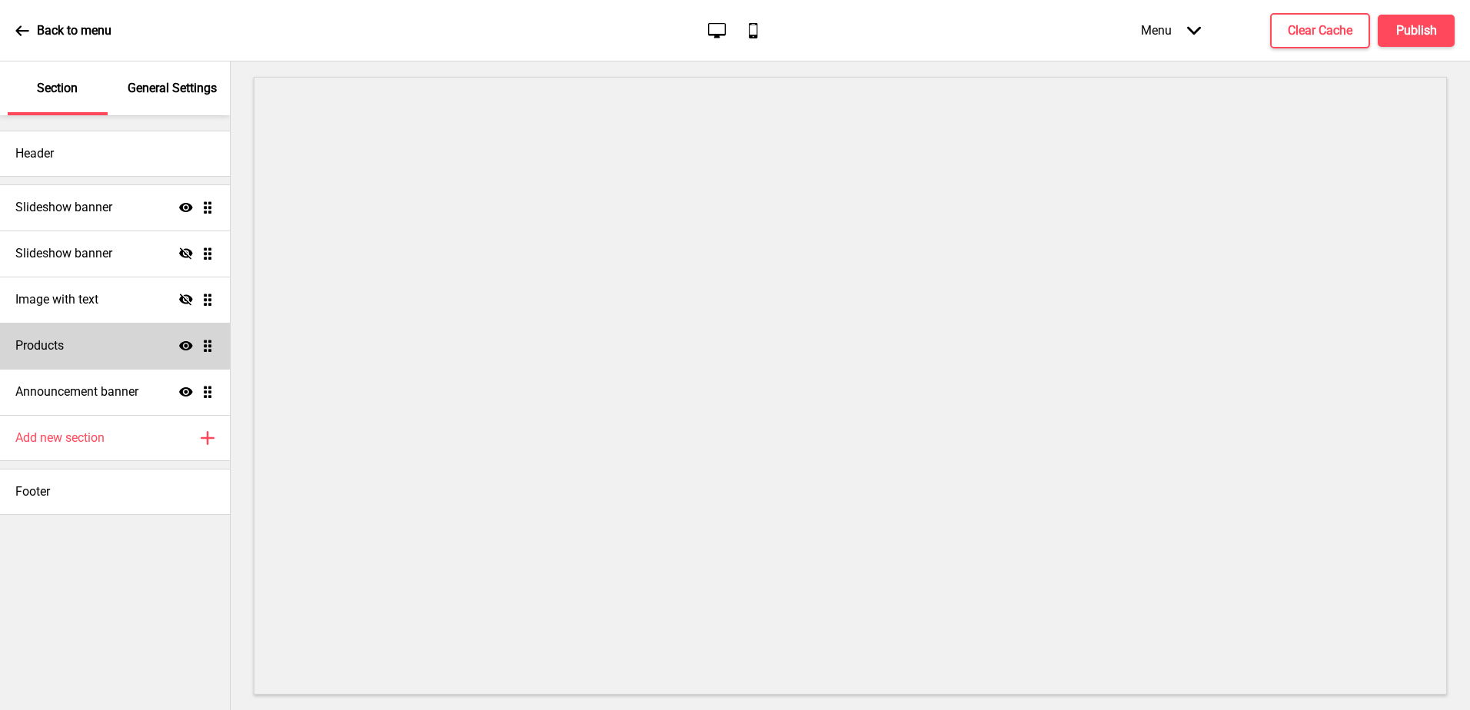 The width and height of the screenshot is (1470, 710). Describe the element at coordinates (35, 154) in the screenshot. I see `h4: Header` at that location.